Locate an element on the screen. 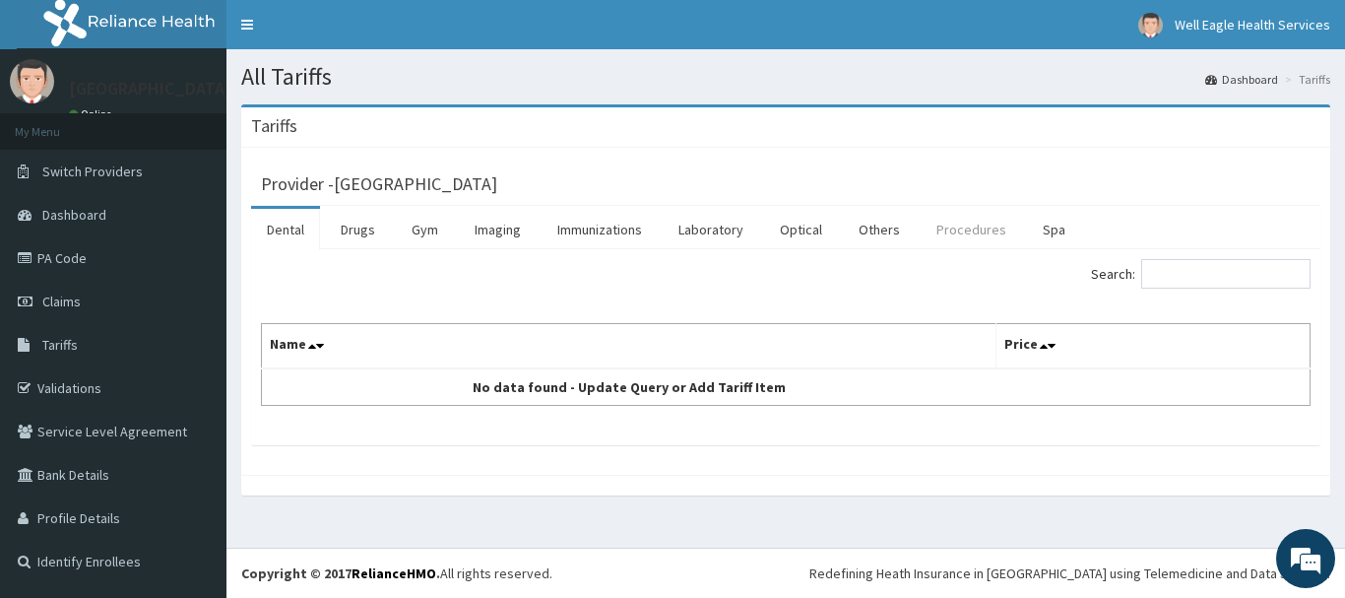 This screenshot has width=1345, height=598. a: Dental is located at coordinates (286, 229).